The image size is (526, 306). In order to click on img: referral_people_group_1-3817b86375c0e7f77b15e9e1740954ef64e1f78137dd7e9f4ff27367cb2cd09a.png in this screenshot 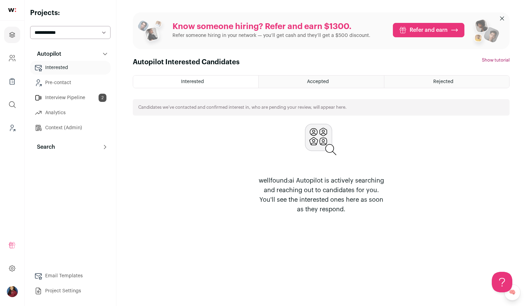, I will do `click(152, 33)`.